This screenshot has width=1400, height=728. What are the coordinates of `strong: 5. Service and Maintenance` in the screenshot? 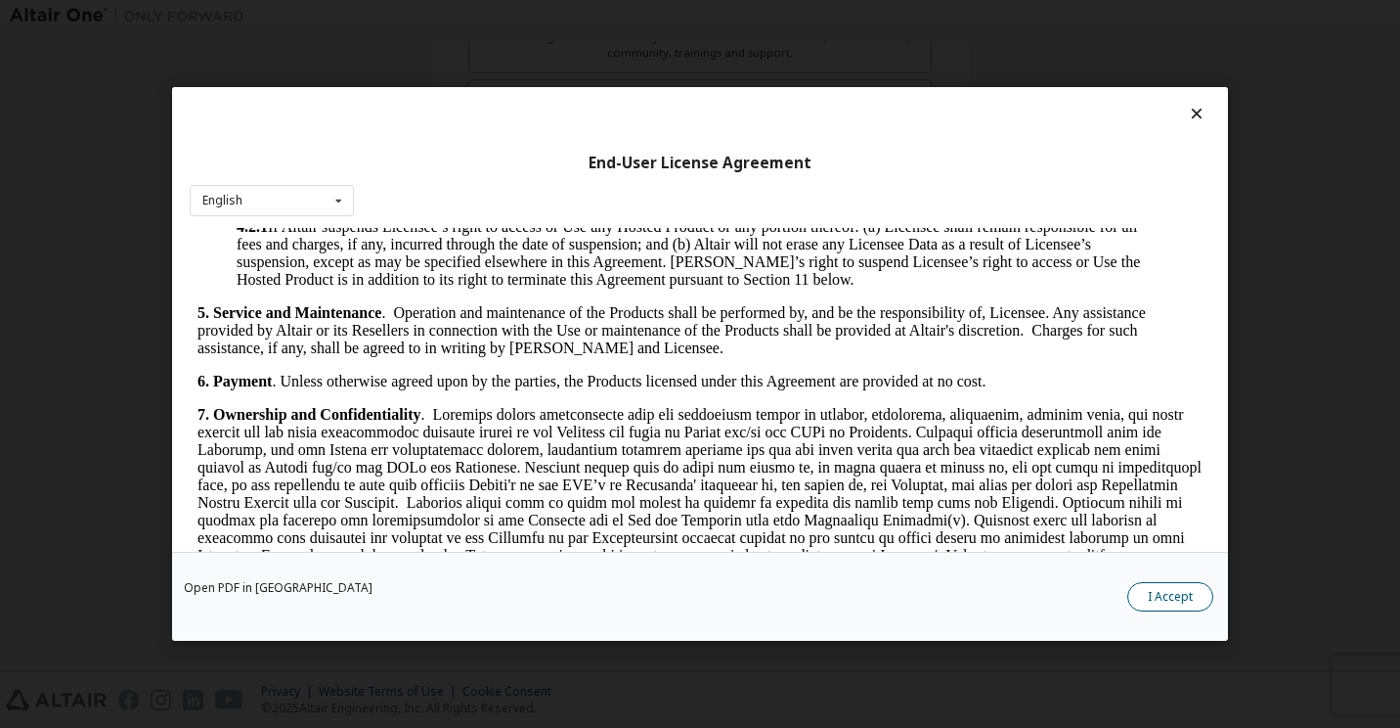 It's located at (100, 84).